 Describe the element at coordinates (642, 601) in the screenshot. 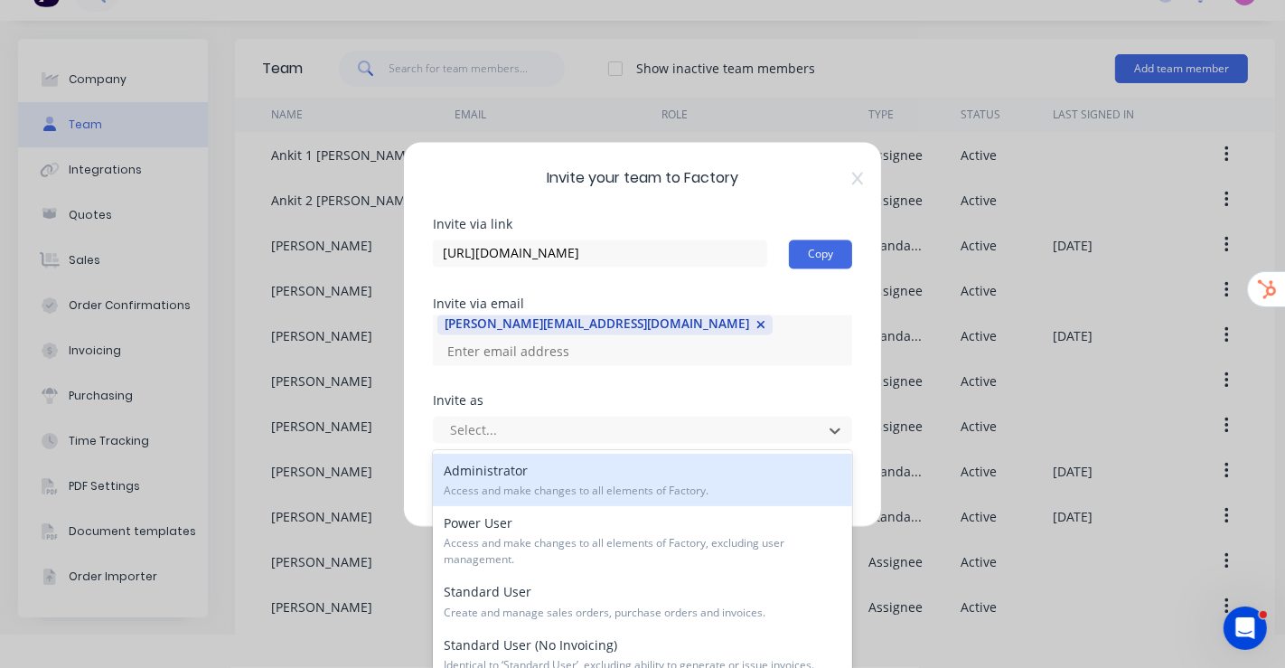

I see `div: Standard User` at that location.